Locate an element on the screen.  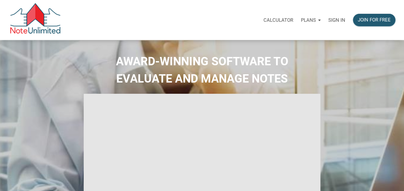
p: Sign in is located at coordinates (337, 20).